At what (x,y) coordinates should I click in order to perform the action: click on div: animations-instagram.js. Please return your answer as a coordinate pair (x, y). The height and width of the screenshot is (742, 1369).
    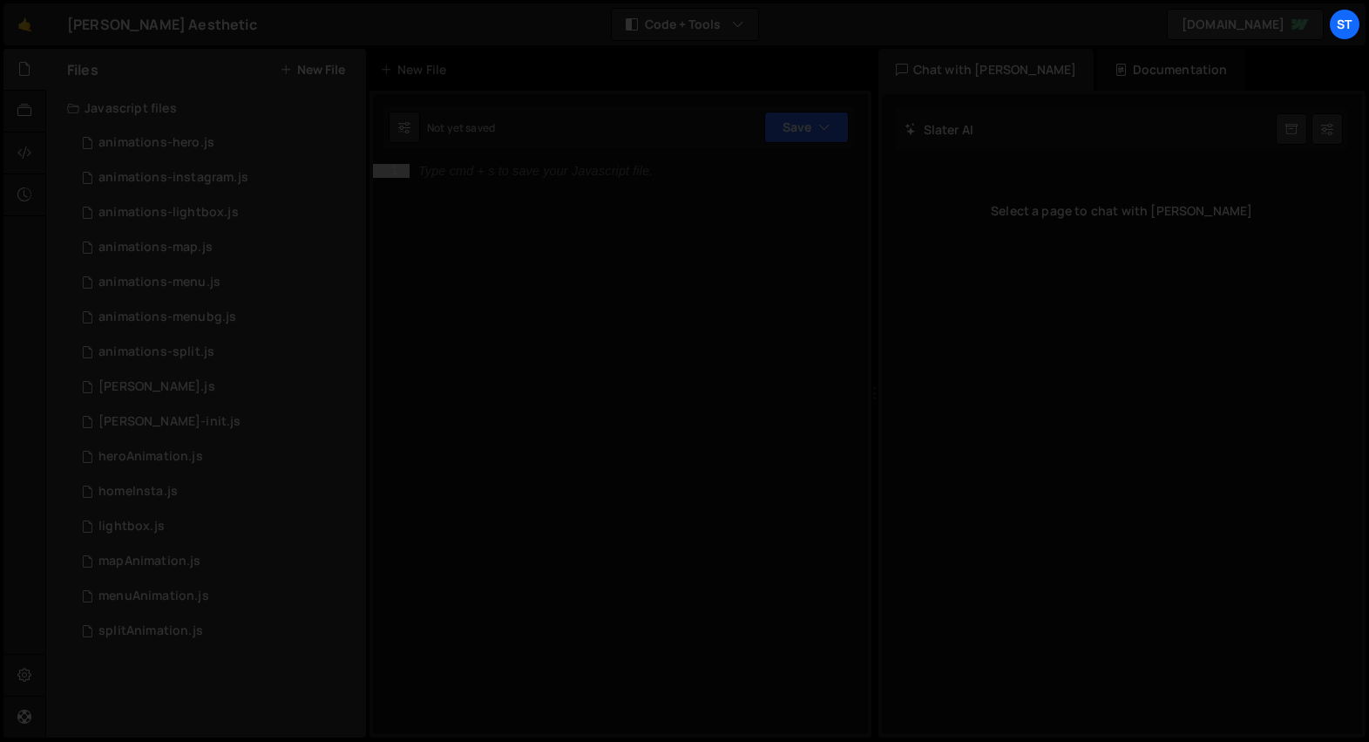
    Looking at the image, I should click on (173, 178).